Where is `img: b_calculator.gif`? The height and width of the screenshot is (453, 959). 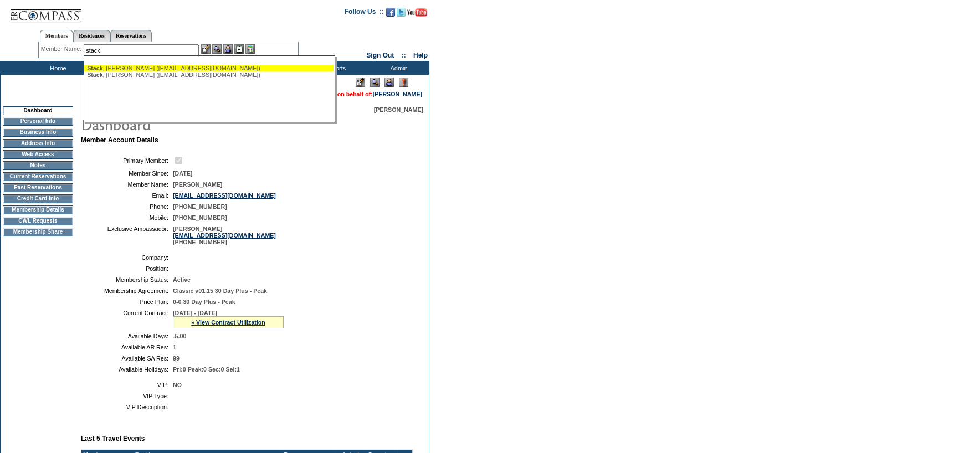 img: b_calculator.gif is located at coordinates (250, 49).